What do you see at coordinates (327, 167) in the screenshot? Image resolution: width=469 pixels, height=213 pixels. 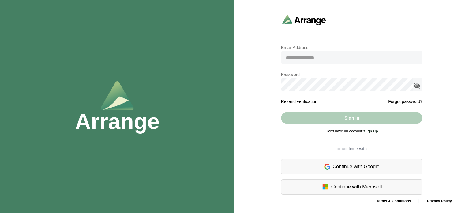 I see `img: google-logo.6d399ca0.svg` at bounding box center [327, 167].